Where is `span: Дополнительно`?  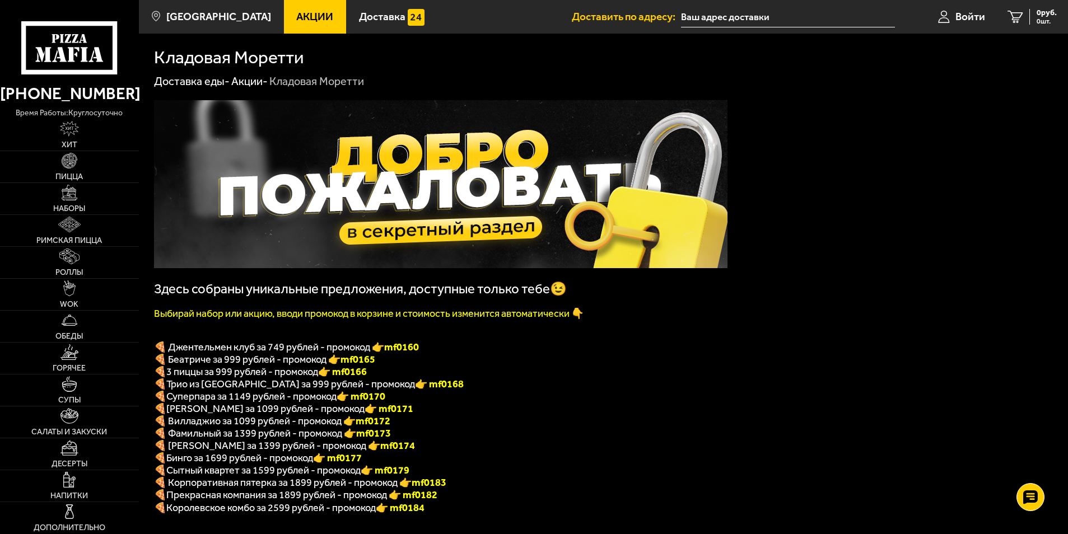 span: Дополнительно is located at coordinates (69, 528).